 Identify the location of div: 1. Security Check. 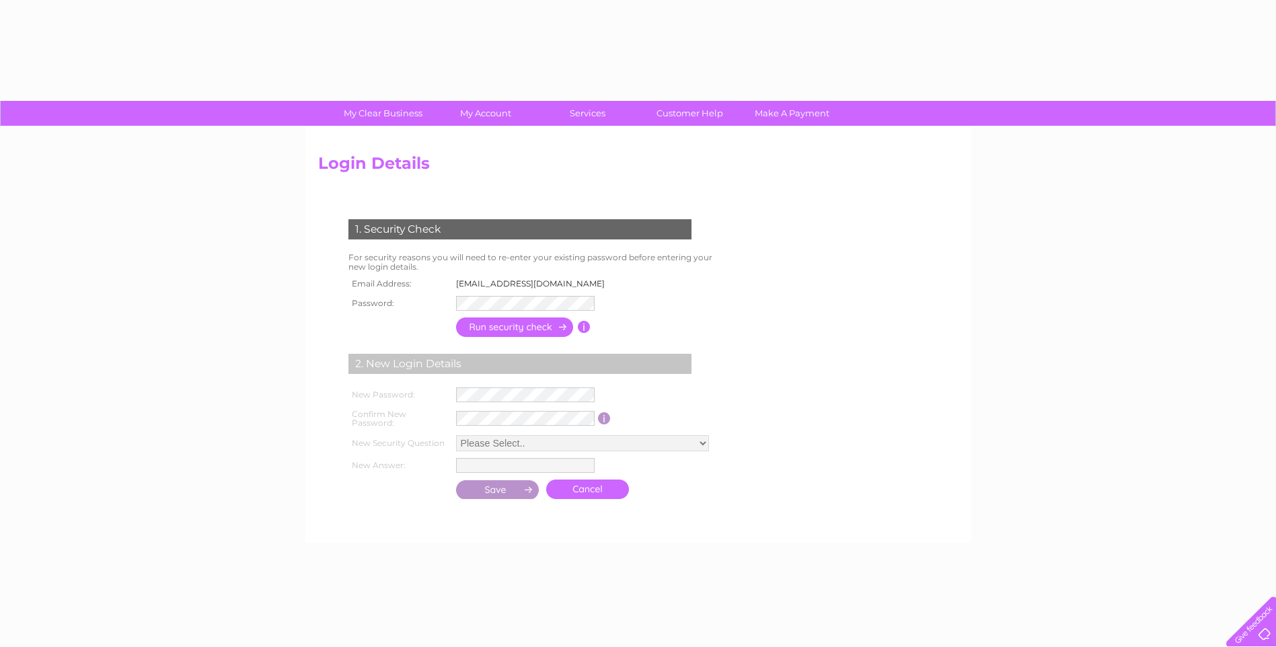
(520, 229).